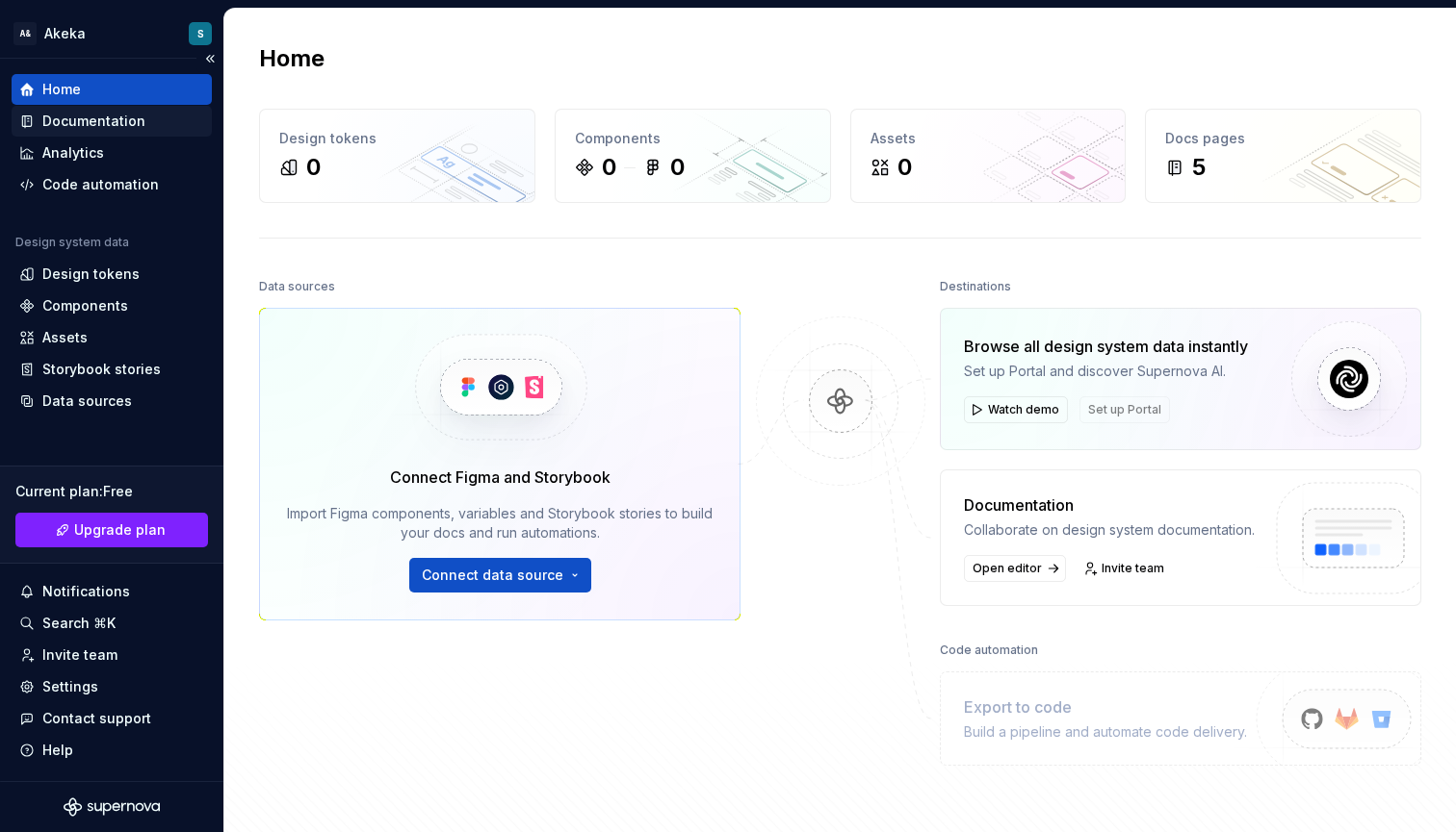 Image resolution: width=1456 pixels, height=832 pixels. I want to click on button: Search ⌘K, so click(112, 624).